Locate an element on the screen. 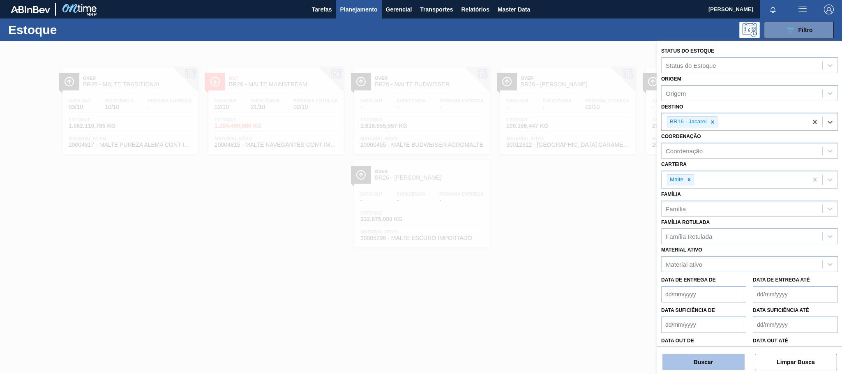 The height and width of the screenshot is (374, 842). label: Data out de is located at coordinates (677, 341).